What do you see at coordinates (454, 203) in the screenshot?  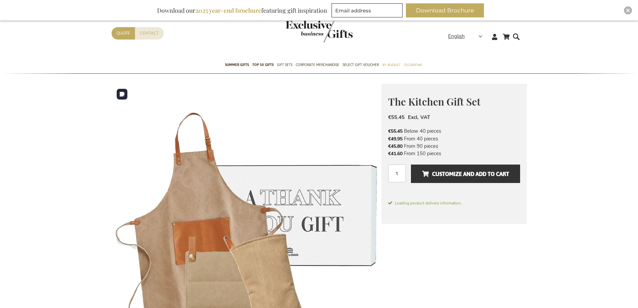 I see `span: Loading product delivery information.` at bounding box center [454, 203].